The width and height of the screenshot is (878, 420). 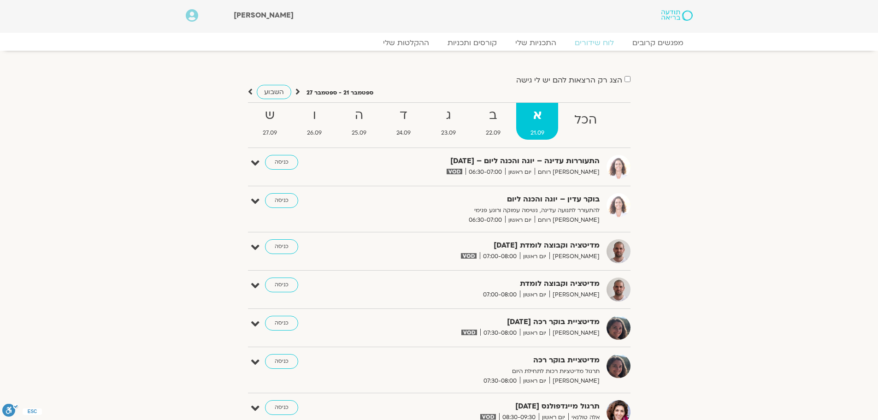 What do you see at coordinates (448, 121) in the screenshot?
I see `a: ג23.09` at bounding box center [448, 121].